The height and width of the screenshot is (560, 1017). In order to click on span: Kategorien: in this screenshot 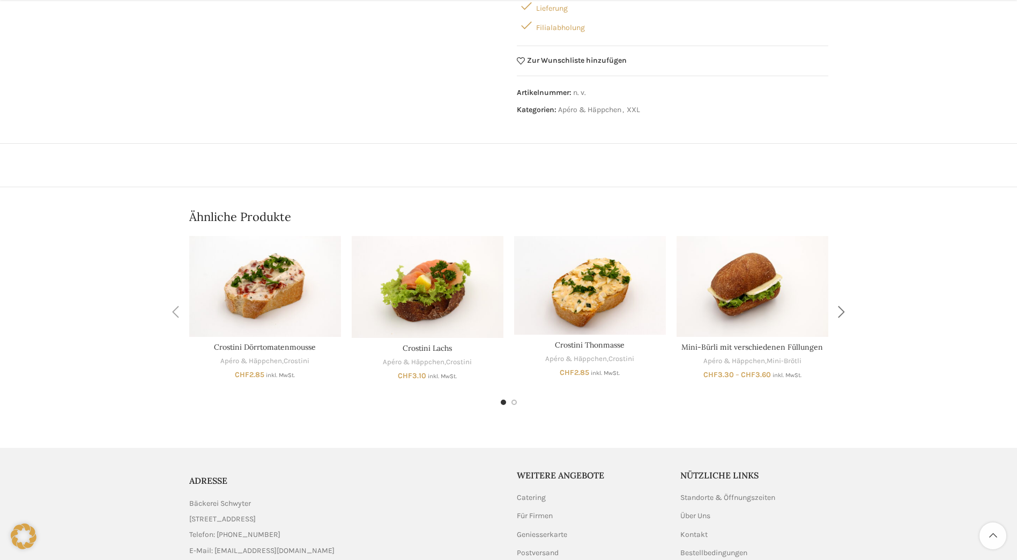, I will do `click(537, 109)`.